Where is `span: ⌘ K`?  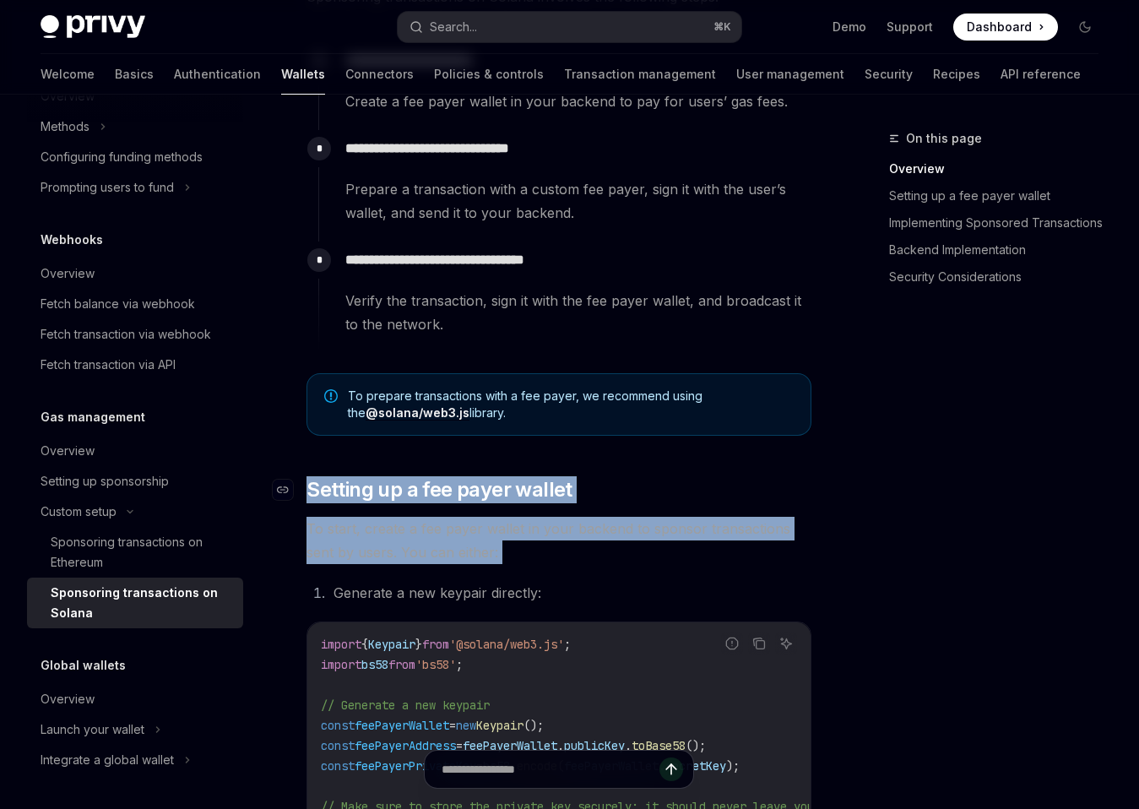 span: ⌘ K is located at coordinates (722, 27).